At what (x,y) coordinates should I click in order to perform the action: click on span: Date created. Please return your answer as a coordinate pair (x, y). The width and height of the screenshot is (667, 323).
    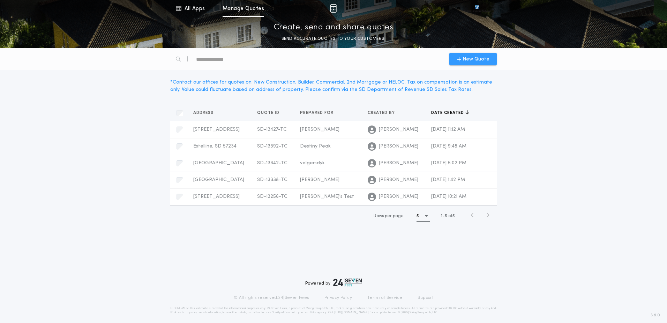
    Looking at the image, I should click on (449, 113).